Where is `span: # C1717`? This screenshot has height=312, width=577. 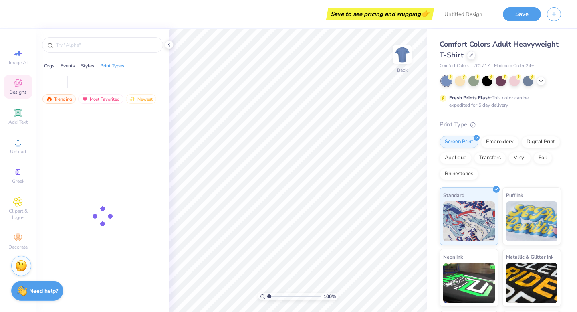 span: # C1717 is located at coordinates (482, 66).